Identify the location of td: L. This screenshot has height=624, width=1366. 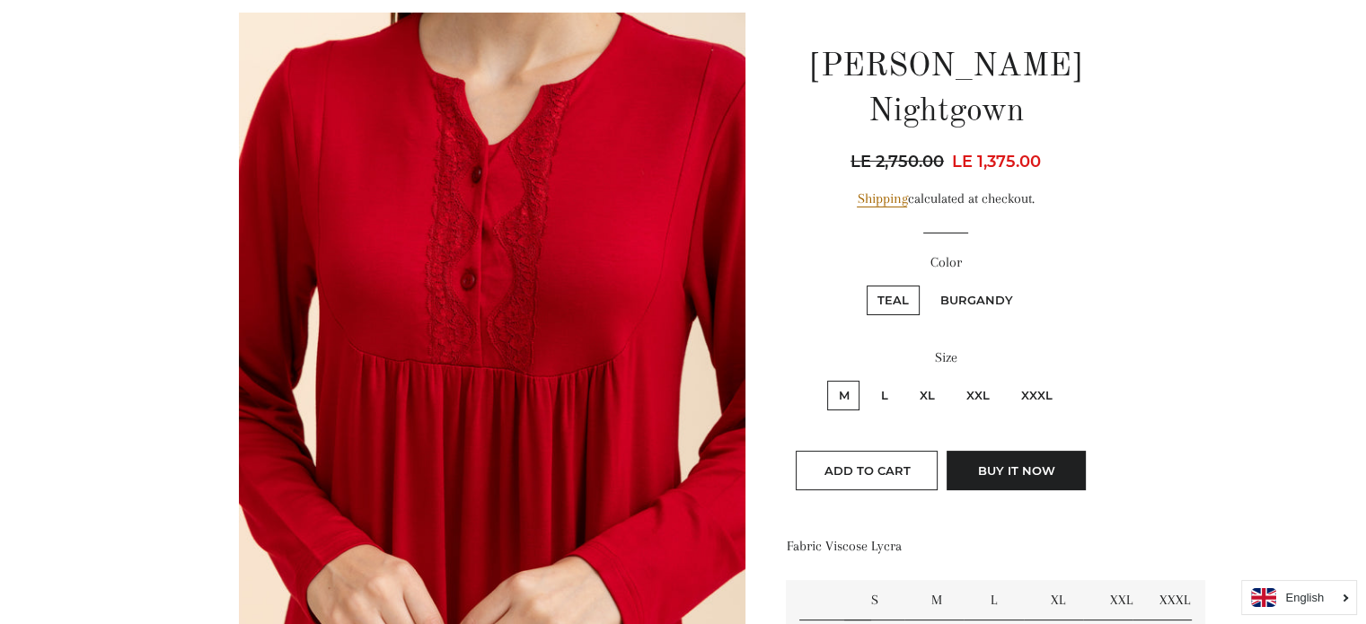
(1007, 600).